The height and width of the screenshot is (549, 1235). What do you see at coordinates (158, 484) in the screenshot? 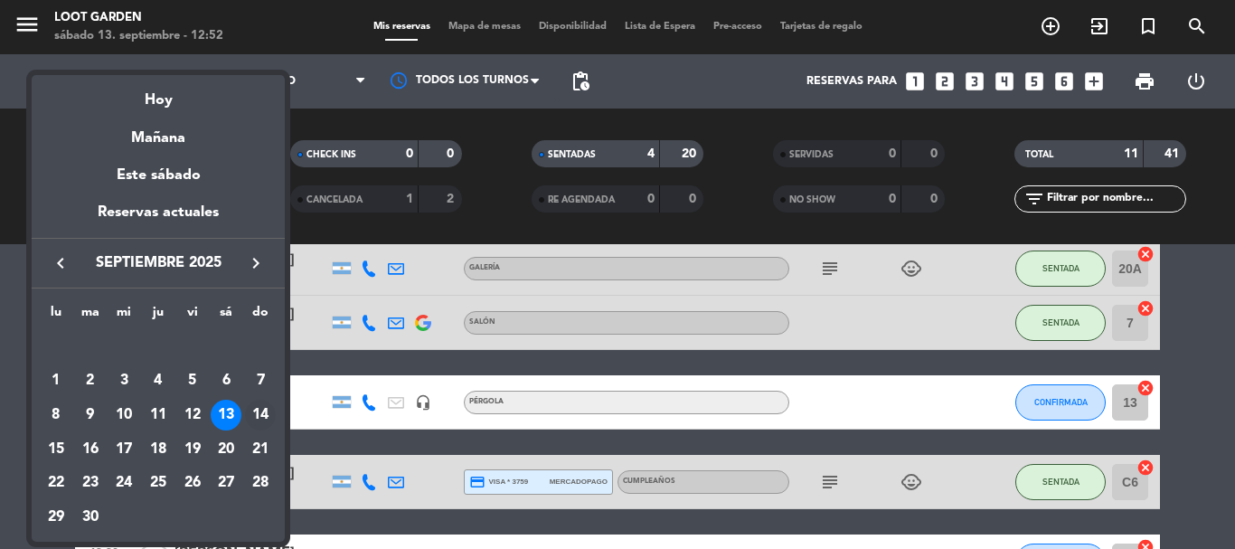
I see `div: 25` at bounding box center [158, 484].